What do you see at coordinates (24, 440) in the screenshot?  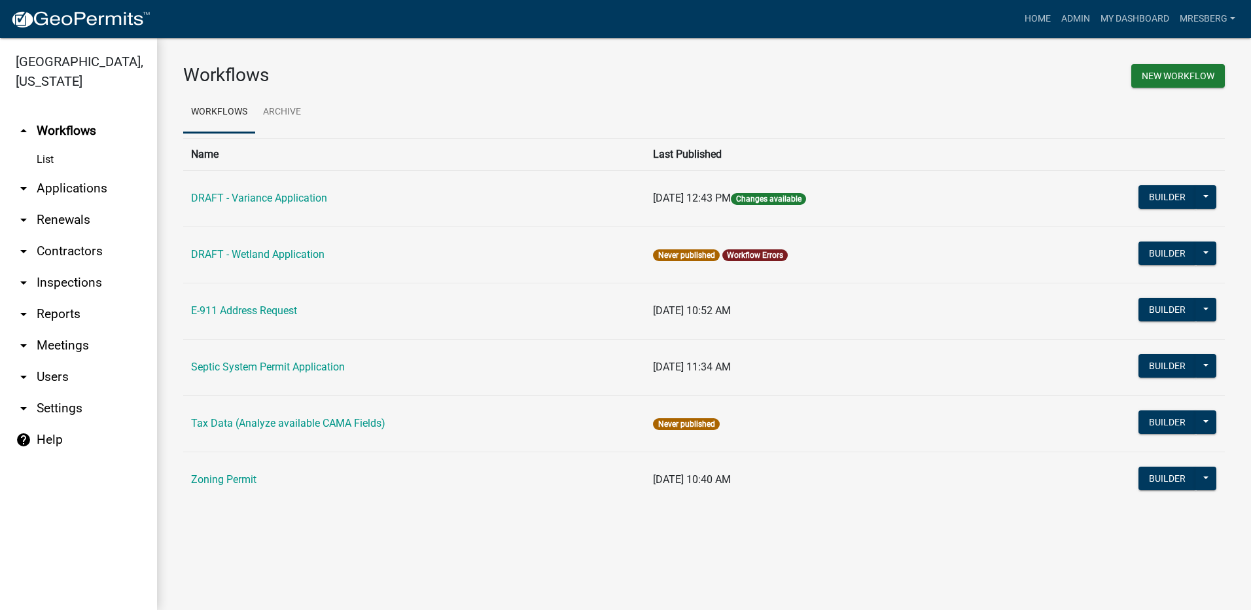 I see `i: help` at bounding box center [24, 440].